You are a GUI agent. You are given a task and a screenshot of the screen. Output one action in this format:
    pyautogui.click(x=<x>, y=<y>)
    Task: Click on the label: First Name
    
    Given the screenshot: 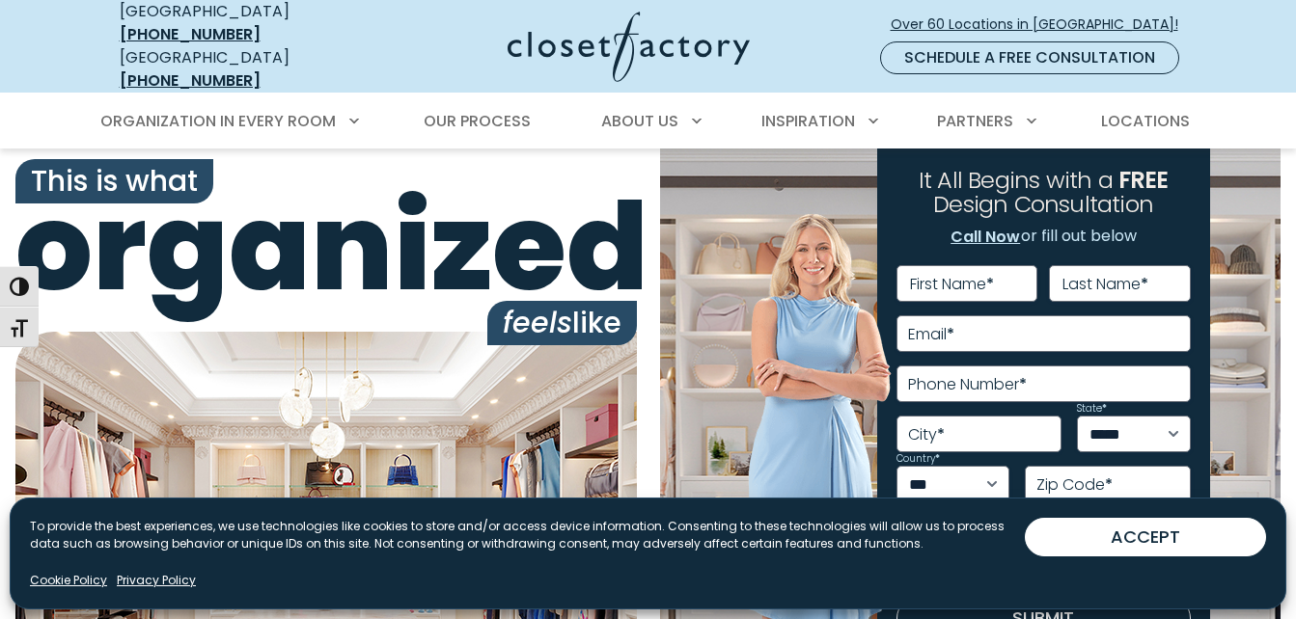 What is the action you would take?
    pyautogui.click(x=951, y=285)
    